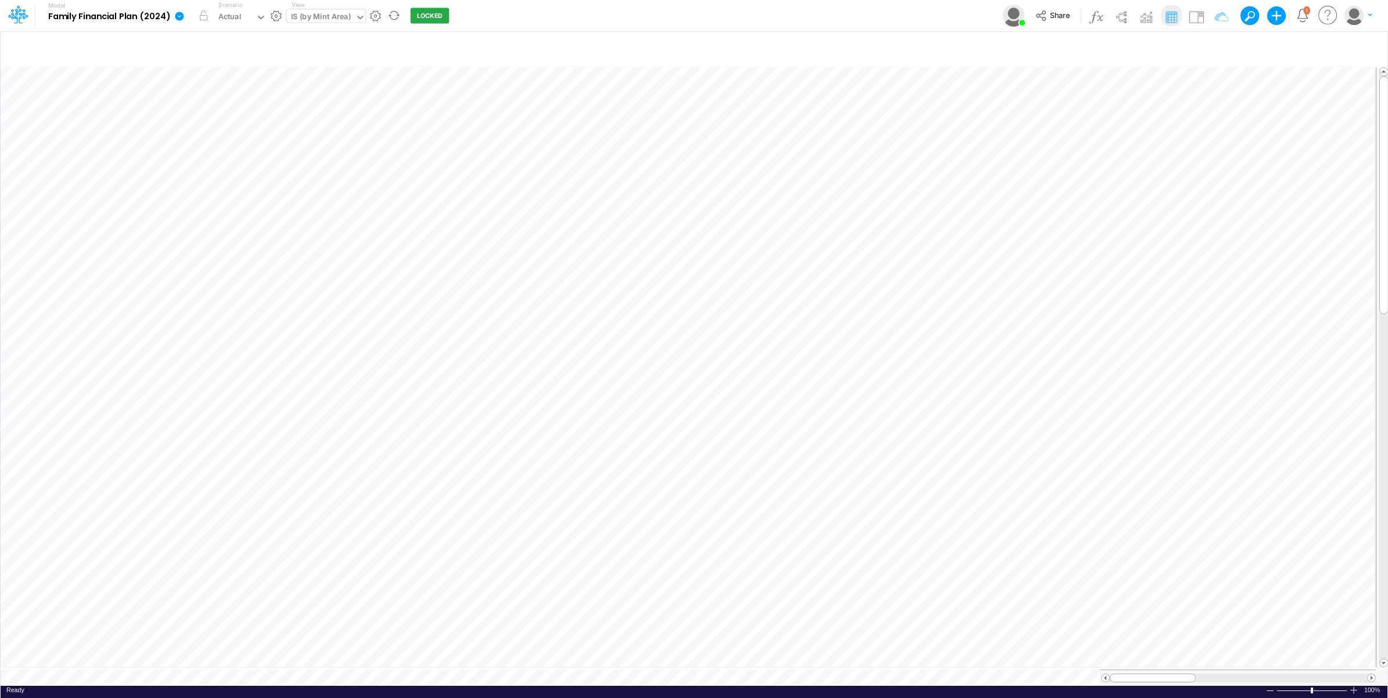 The width and height of the screenshot is (1388, 698). What do you see at coordinates (1373, 690) in the screenshot?
I see `span: 100%` at bounding box center [1373, 690].